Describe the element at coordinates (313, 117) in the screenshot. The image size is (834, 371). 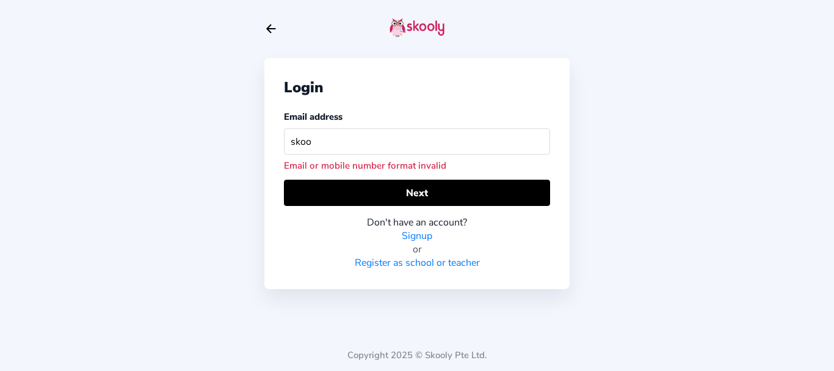
I see `label: Email address` at that location.